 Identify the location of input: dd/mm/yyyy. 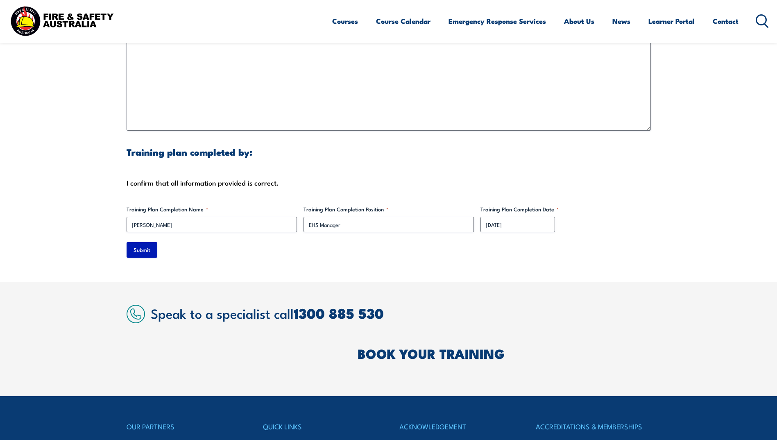
(518, 225).